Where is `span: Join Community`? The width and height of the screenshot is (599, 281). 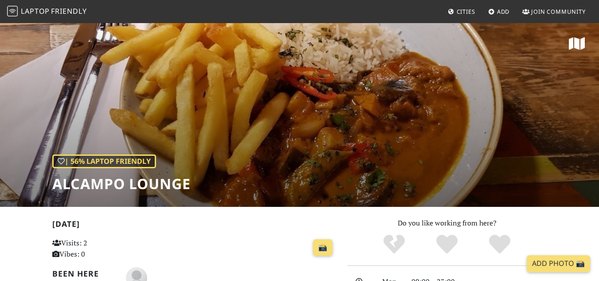
span: Join Community is located at coordinates (558, 12).